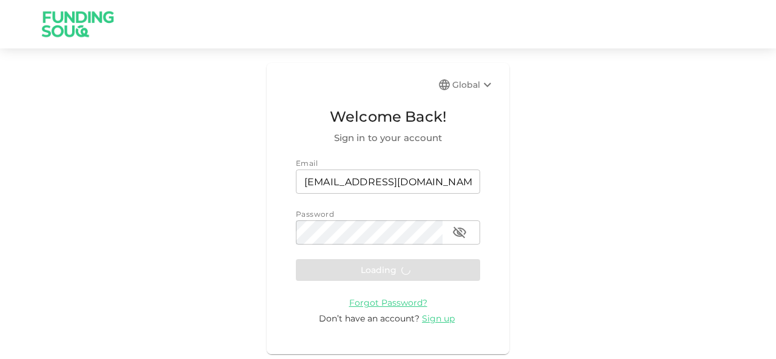 The image size is (776, 359). What do you see at coordinates (388, 138) in the screenshot?
I see `span: Sign in to your account` at bounding box center [388, 138].